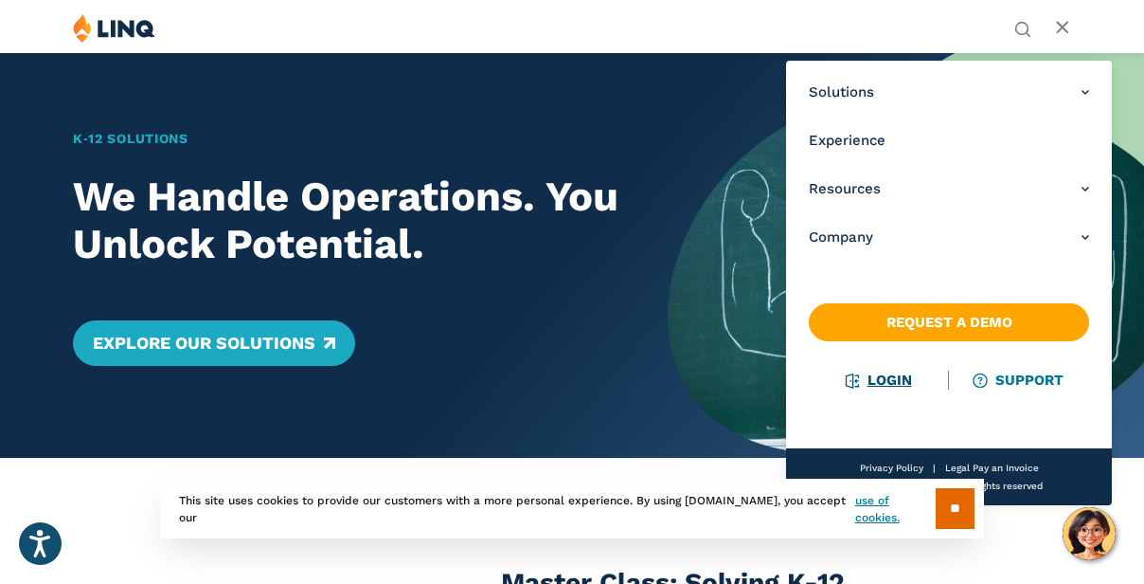 This screenshot has height=584, width=1144. I want to click on span: Company, so click(841, 237).